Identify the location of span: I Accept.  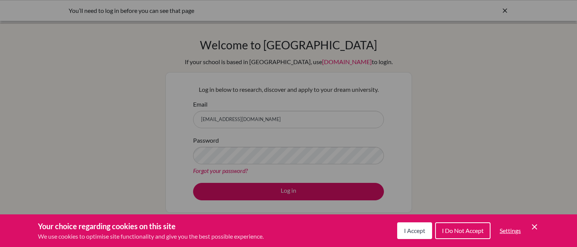
(415, 230).